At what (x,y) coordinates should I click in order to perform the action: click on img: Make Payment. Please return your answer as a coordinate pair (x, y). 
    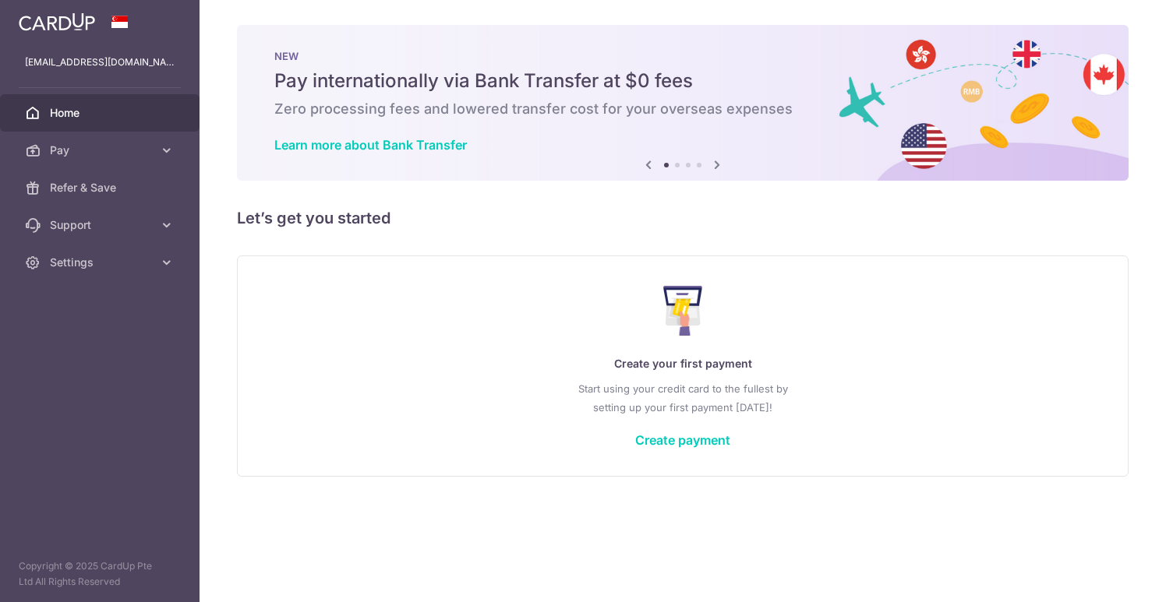
    Looking at the image, I should click on (683, 311).